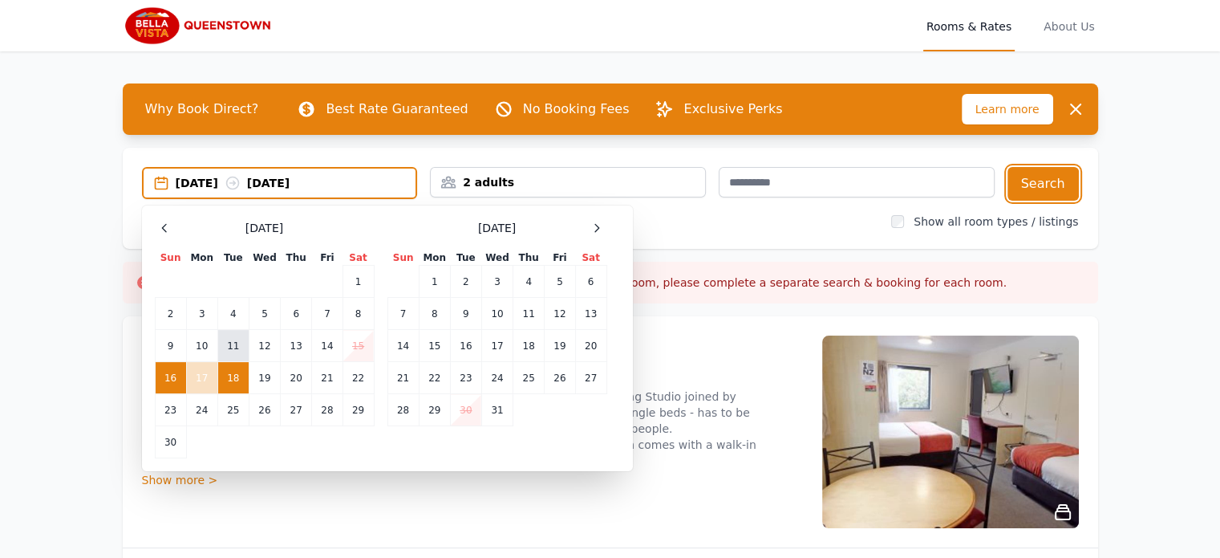 Image resolution: width=1220 pixels, height=558 pixels. I want to click on label: Show all room types / listings, so click(996, 221).